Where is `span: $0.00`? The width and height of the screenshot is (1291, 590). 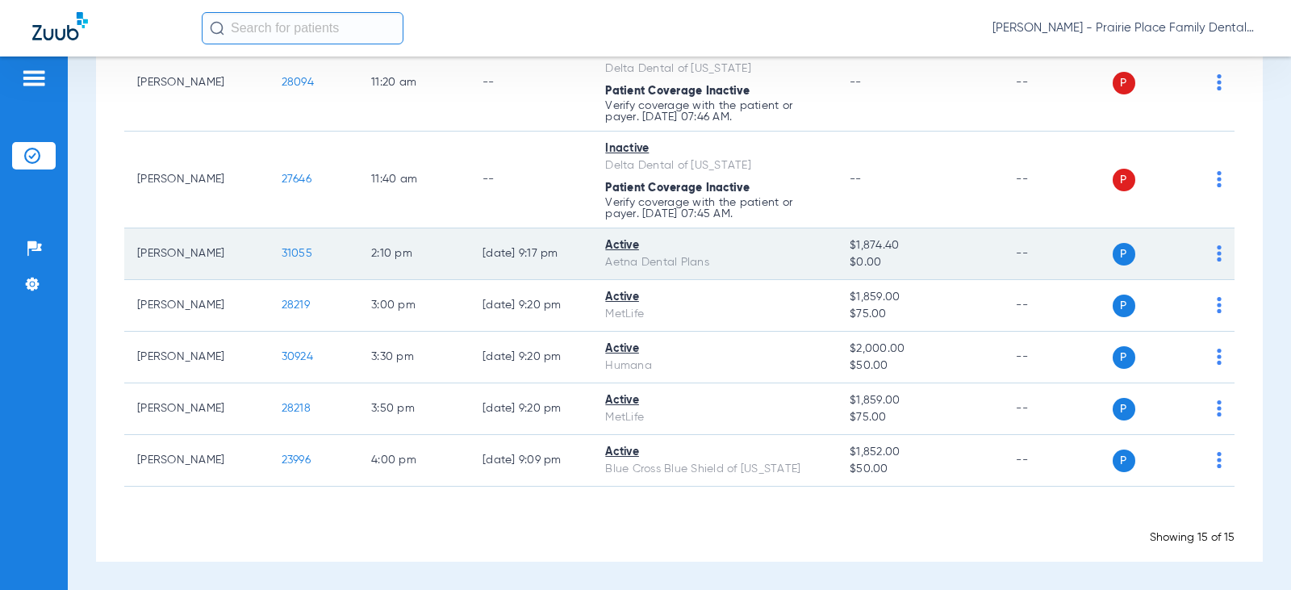
span: $0.00 is located at coordinates (920, 262).